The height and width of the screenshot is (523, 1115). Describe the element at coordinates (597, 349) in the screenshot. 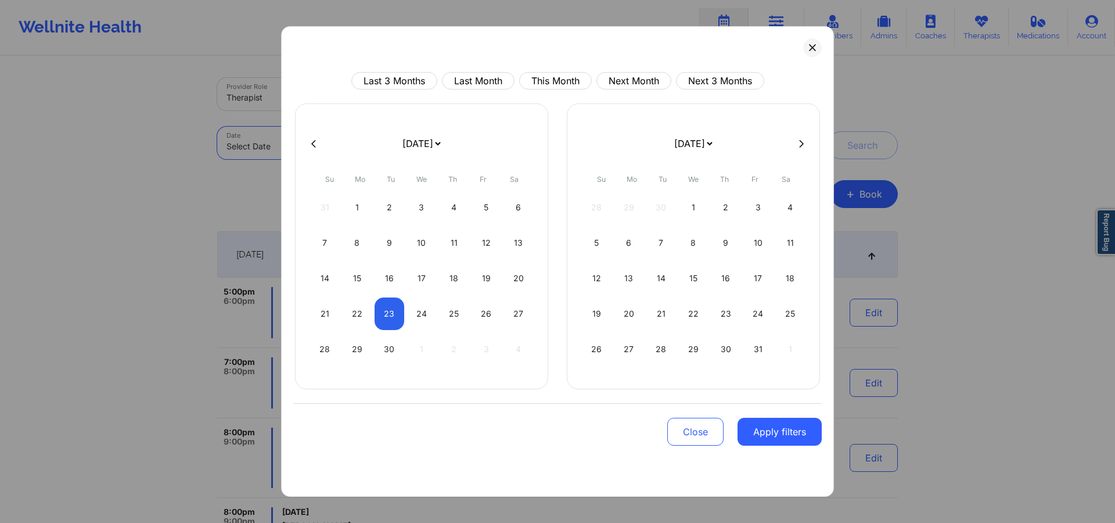

I see `div: Sun Oct 26 2025` at that location.